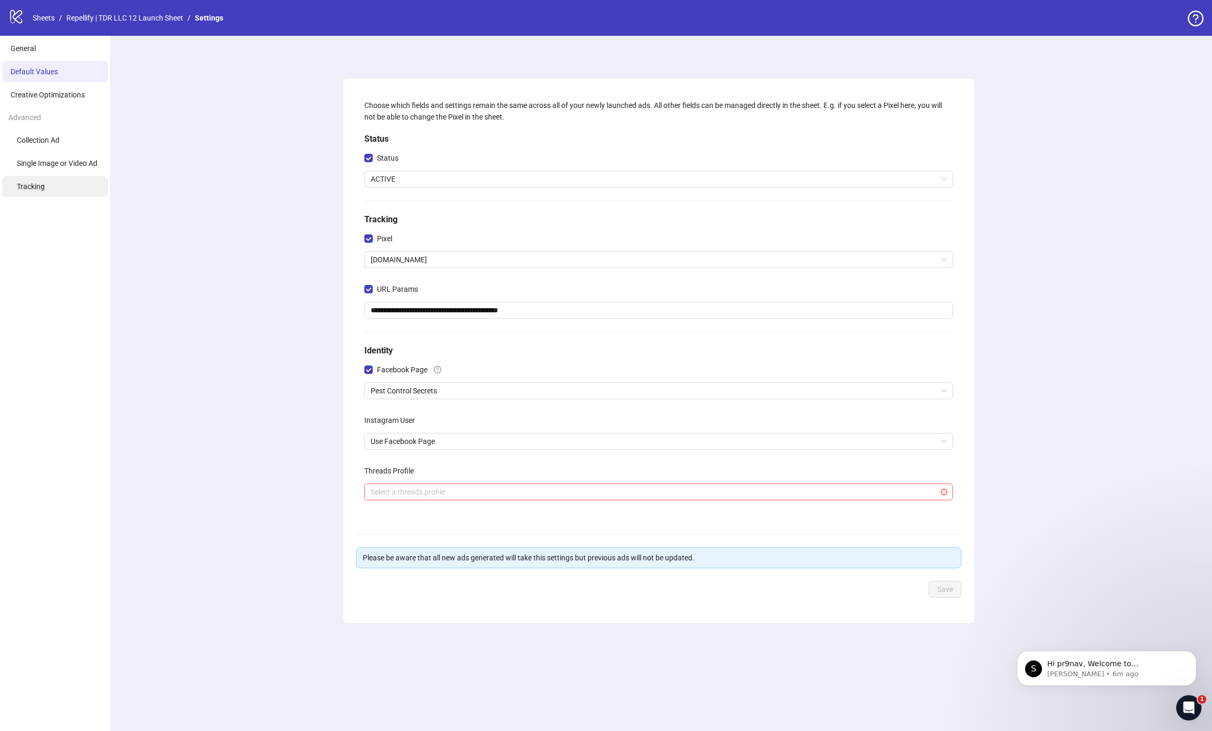 The image size is (1212, 731). Describe the element at coordinates (659, 260) in the screenshot. I see `span: southquill.co` at that location.